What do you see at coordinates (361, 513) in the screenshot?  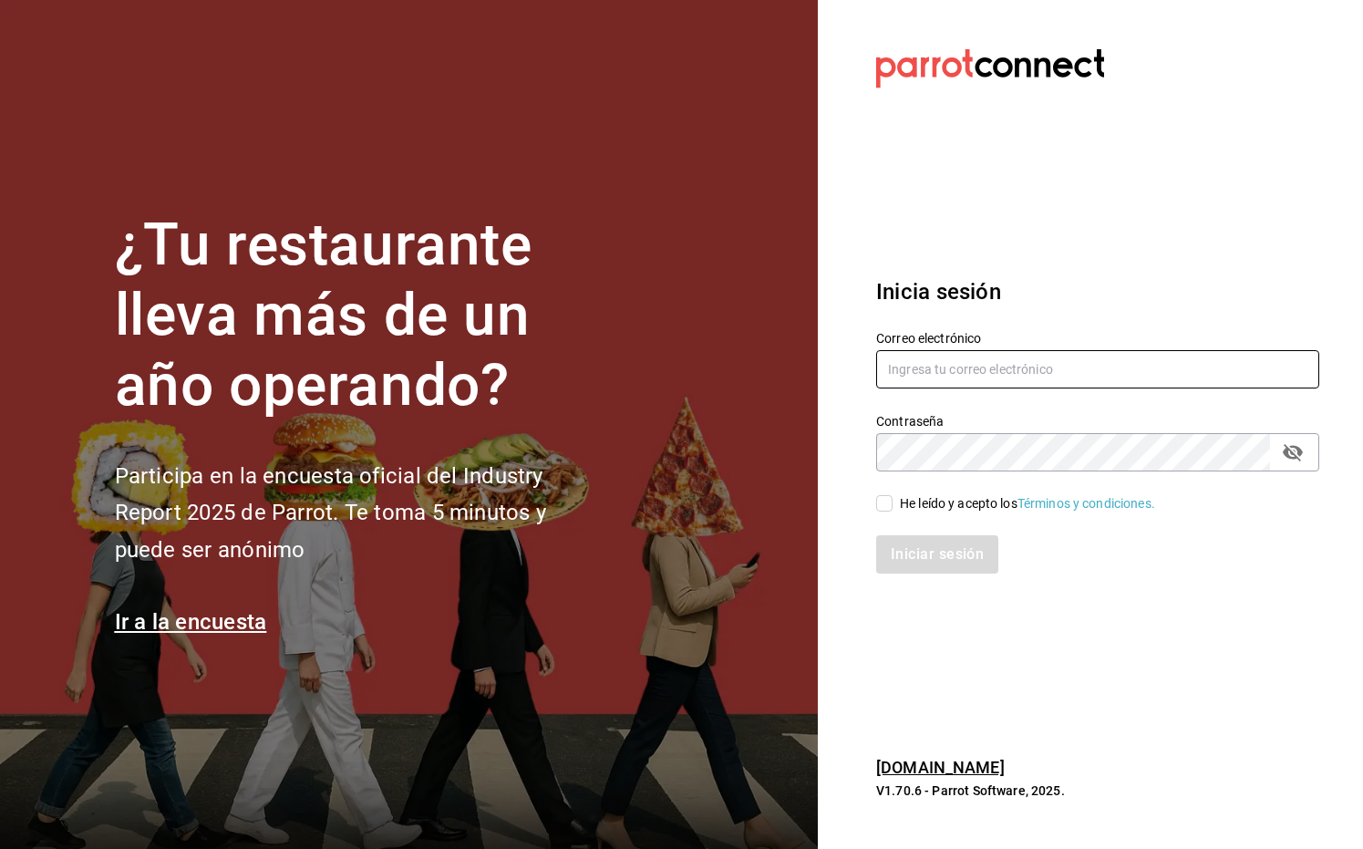 I see `h2: Participa en la encuesta oficial del Industry Report 2025 de Parrot. Te toma 5 minutos y puede se...` at bounding box center [361, 513].